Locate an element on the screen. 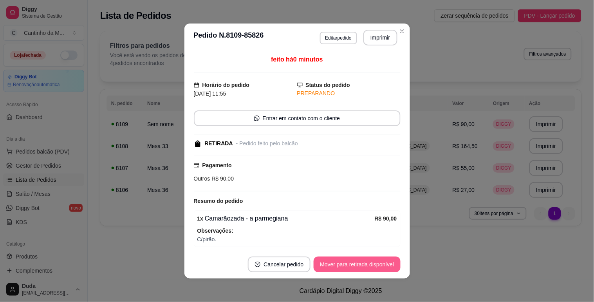 The width and height of the screenshot is (594, 302). span: desktop is located at coordinates (300, 85).